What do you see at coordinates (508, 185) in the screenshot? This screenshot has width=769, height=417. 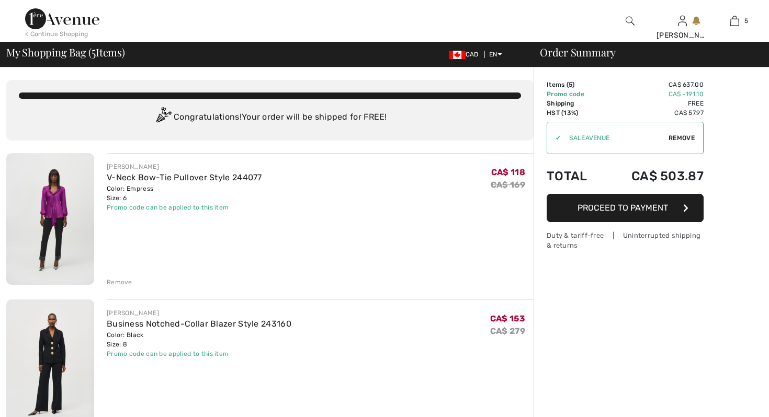 I see `s: CA$ 169` at bounding box center [508, 185].